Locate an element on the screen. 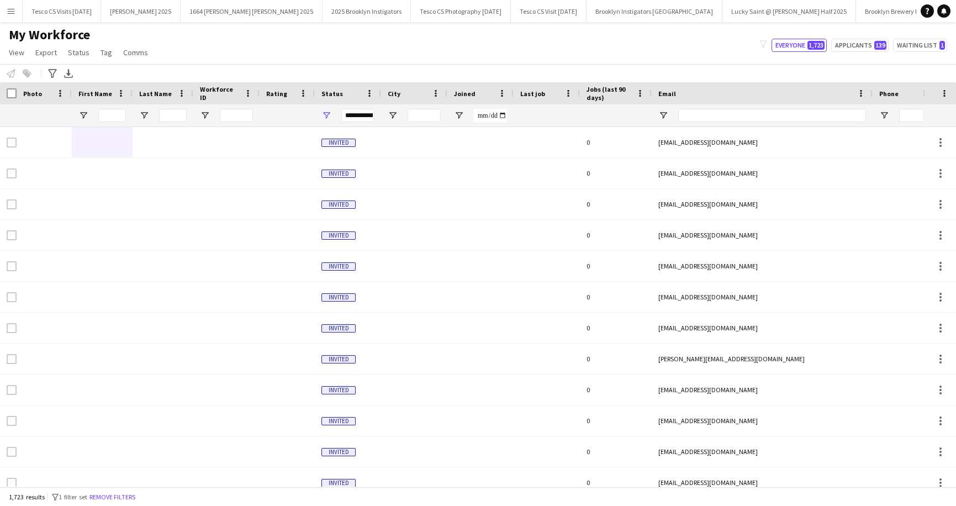 This screenshot has height=506, width=956. button: 2025 Brooklyn Instigators is located at coordinates (367, 11).